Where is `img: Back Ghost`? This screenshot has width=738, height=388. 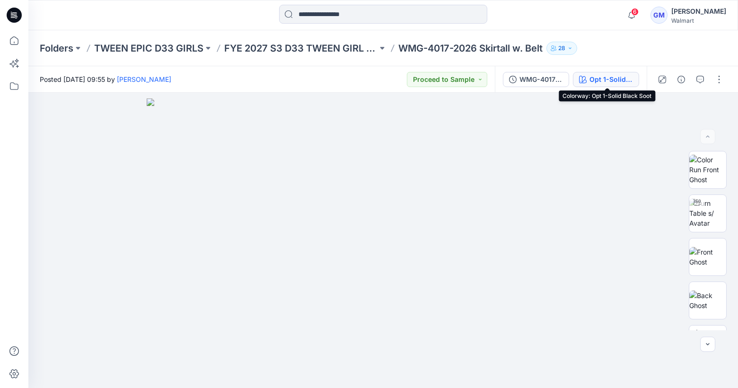 img: Back Ghost is located at coordinates (707, 300).